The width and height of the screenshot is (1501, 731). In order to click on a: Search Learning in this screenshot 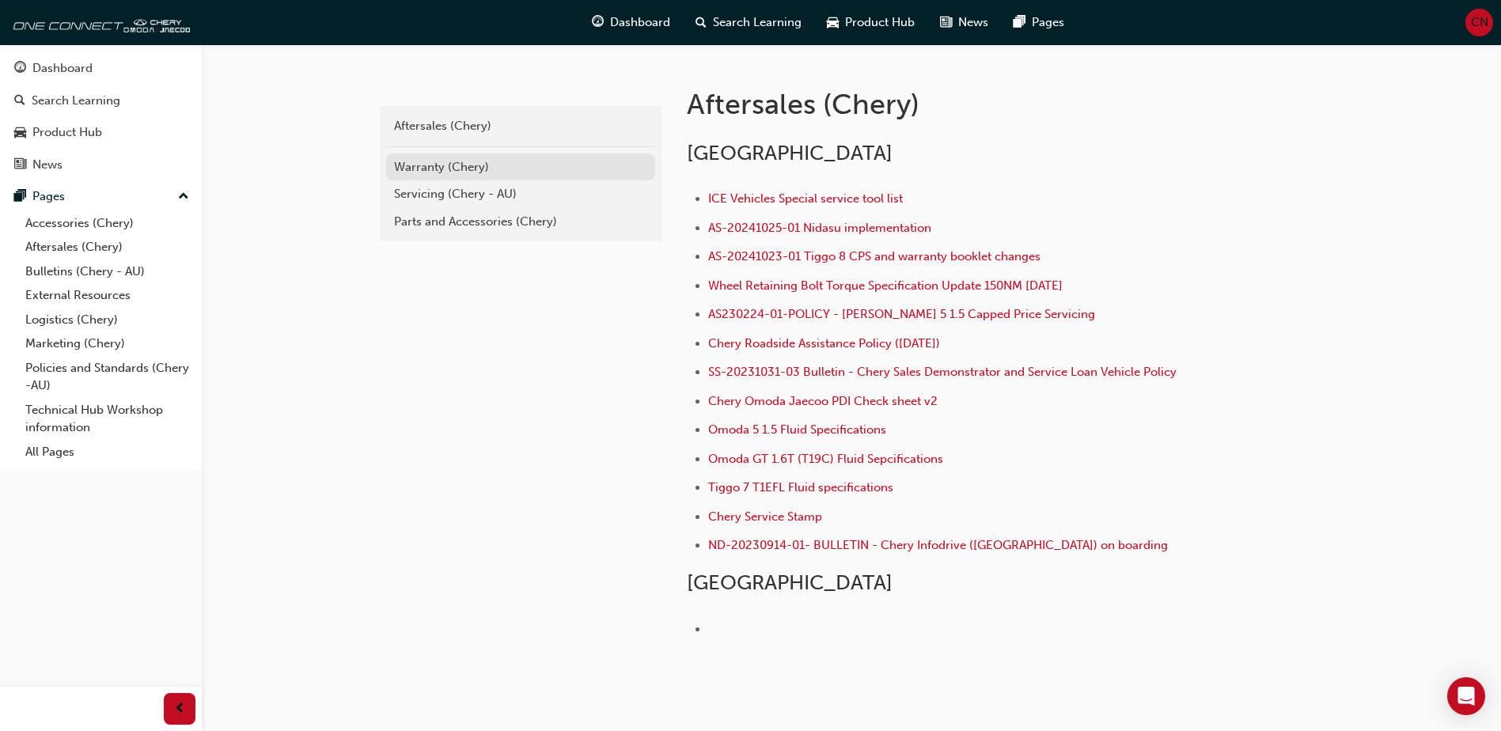, I will do `click(100, 100)`.